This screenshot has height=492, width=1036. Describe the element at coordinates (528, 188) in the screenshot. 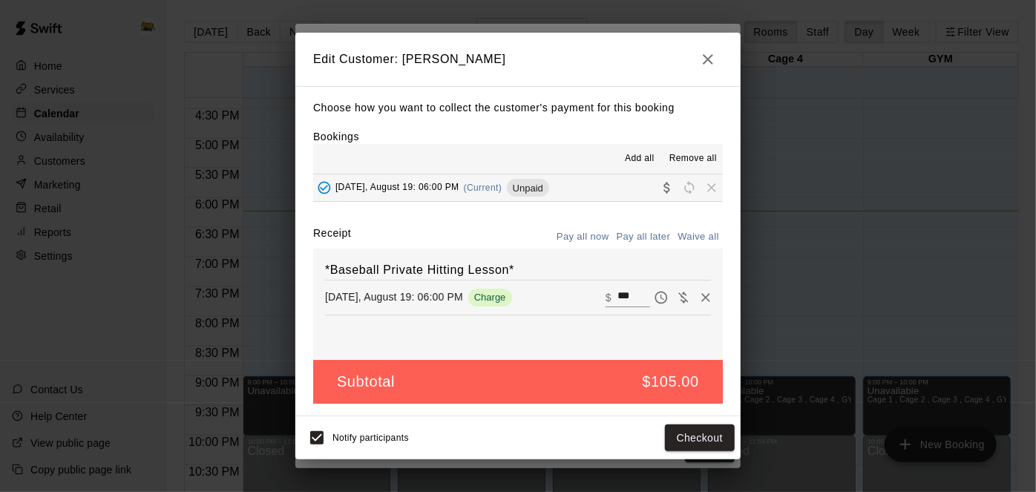

I see `span: Unpaid` at that location.